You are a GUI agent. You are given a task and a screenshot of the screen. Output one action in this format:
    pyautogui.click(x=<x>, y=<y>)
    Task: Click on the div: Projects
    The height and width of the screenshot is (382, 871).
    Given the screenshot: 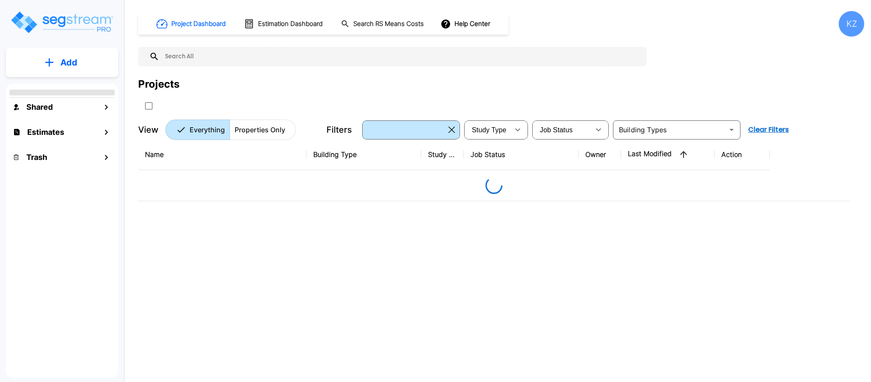 What is the action you would take?
    pyautogui.click(x=159, y=84)
    